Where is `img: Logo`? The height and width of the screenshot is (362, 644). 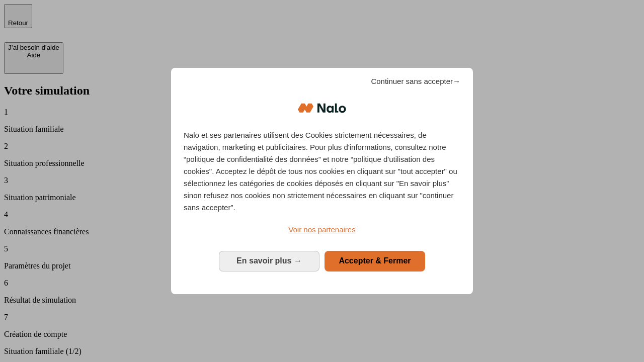 img: Logo is located at coordinates (322, 108).